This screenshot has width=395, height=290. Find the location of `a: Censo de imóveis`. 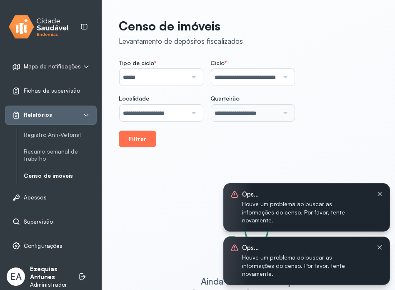

a: Censo de imóveis is located at coordinates (60, 175).